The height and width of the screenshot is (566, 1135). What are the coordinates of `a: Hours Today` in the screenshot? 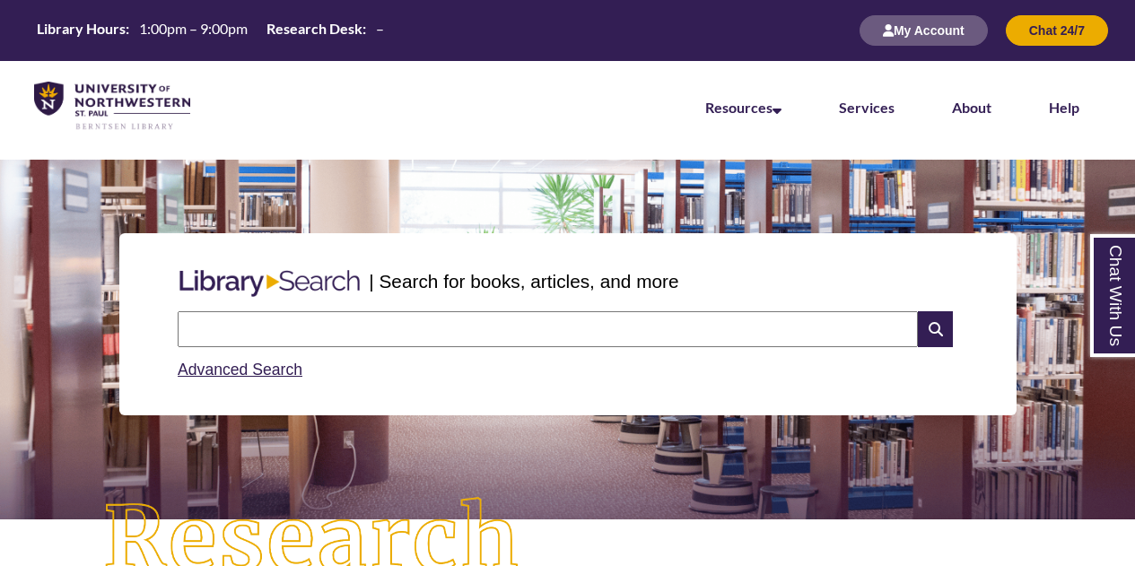 It's located at (210, 30).